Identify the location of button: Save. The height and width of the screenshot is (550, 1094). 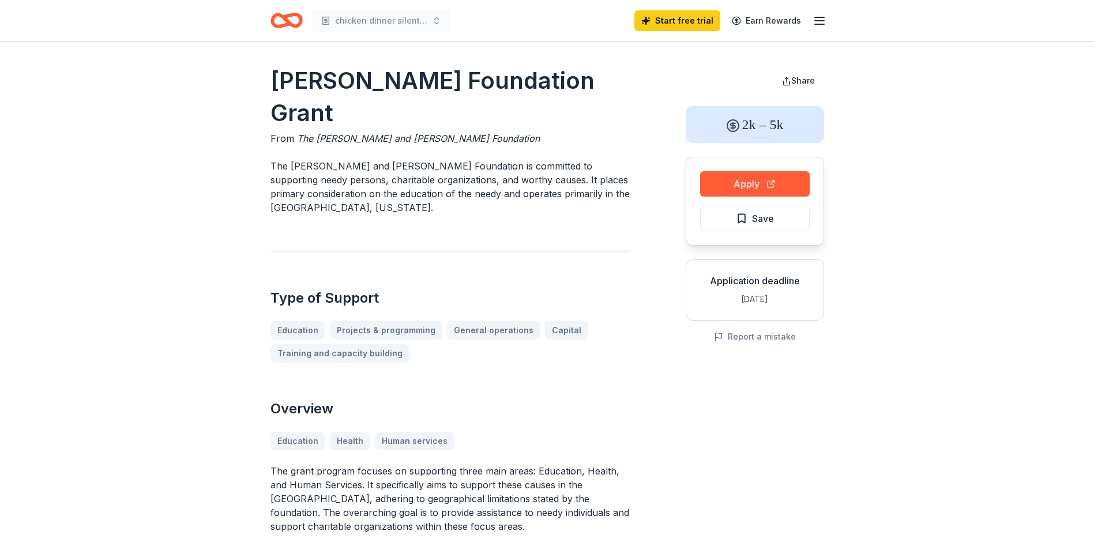
(755, 219).